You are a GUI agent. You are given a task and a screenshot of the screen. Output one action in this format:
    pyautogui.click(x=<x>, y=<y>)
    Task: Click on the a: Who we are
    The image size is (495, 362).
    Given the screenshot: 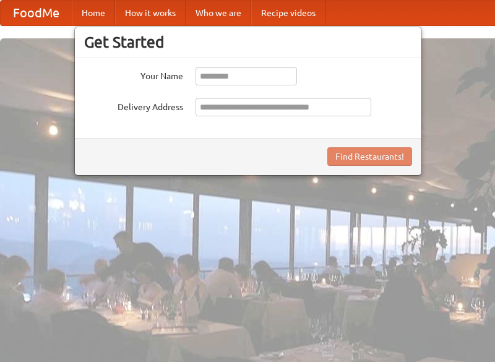 What is the action you would take?
    pyautogui.click(x=219, y=13)
    